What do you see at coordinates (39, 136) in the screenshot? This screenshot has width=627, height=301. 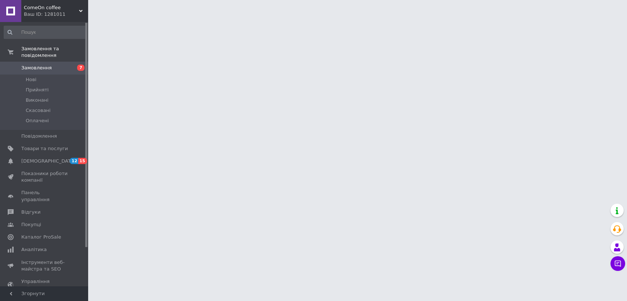 I see `span: Повідомлення` at bounding box center [39, 136].